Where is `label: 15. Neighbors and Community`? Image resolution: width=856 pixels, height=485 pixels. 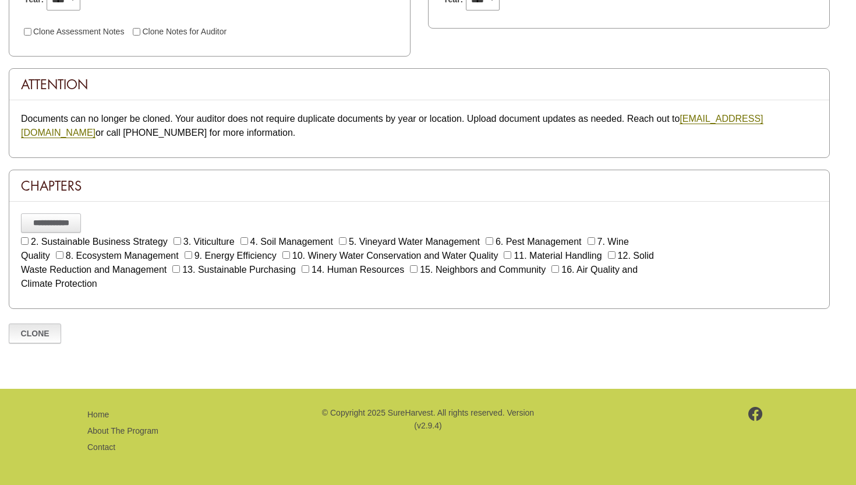
label: 15. Neighbors and Community is located at coordinates (483, 269).